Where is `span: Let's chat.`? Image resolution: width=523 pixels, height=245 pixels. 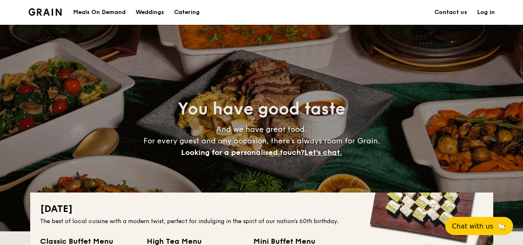 span: Let's chat. is located at coordinates (323, 153).